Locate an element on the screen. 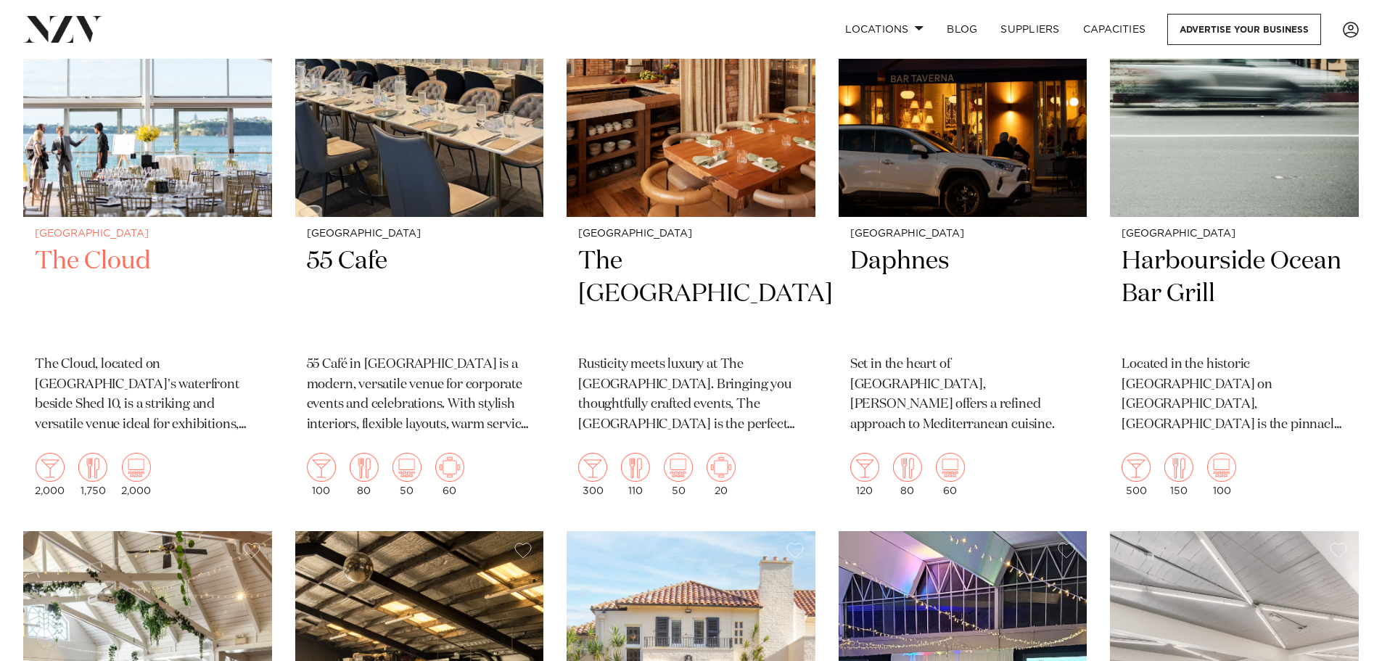 The width and height of the screenshot is (1382, 661). a: SUPPLIERS is located at coordinates (1030, 29).